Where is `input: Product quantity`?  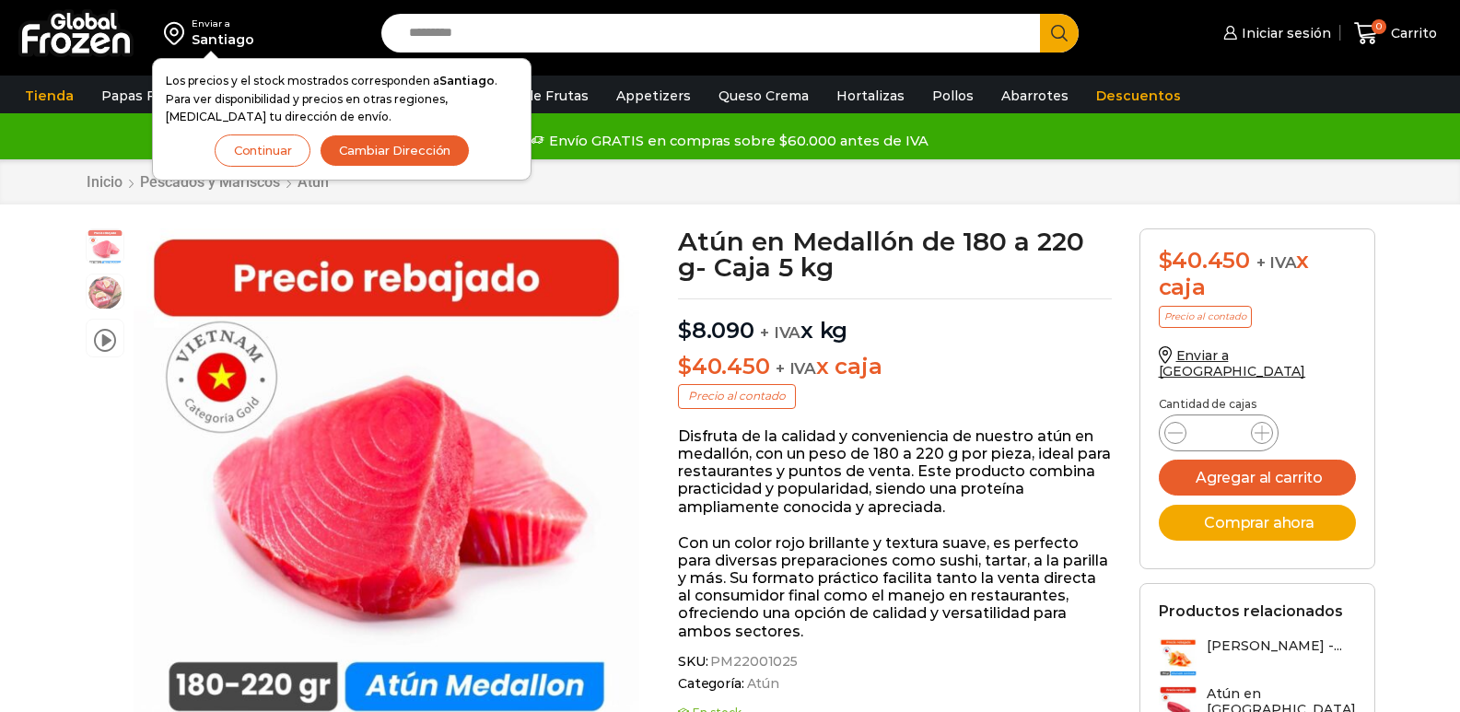 input: Product quantity is located at coordinates (1219, 433).